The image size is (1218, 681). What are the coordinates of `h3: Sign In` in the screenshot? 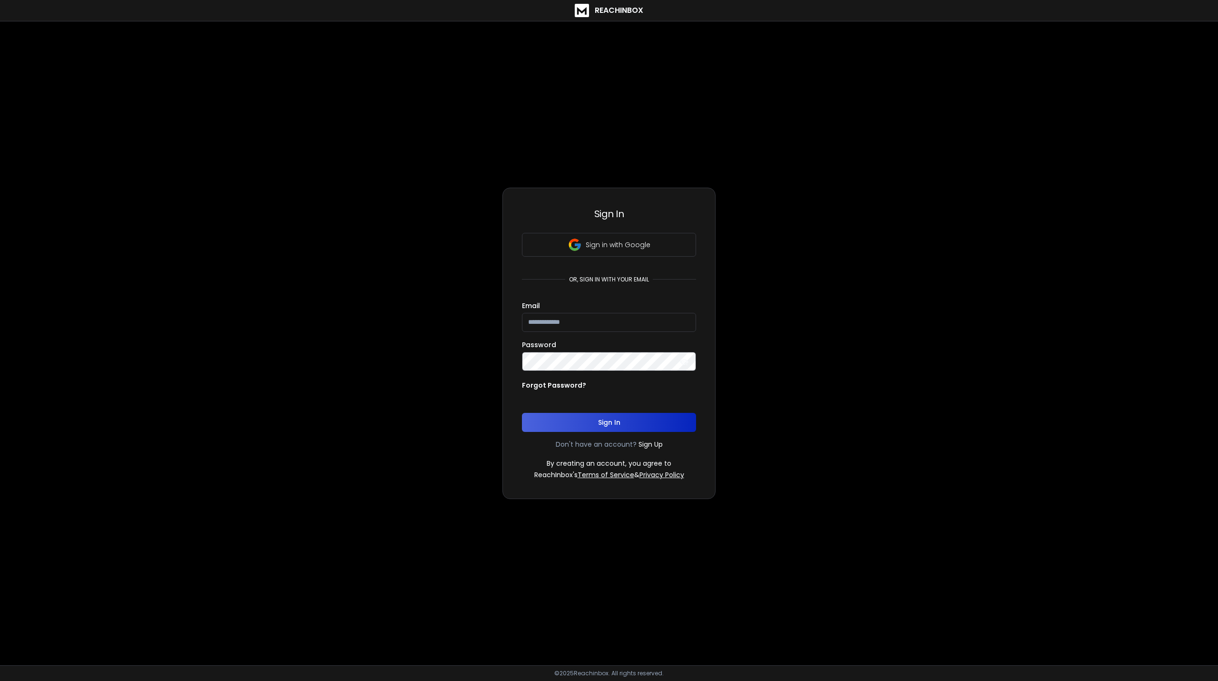 It's located at (609, 214).